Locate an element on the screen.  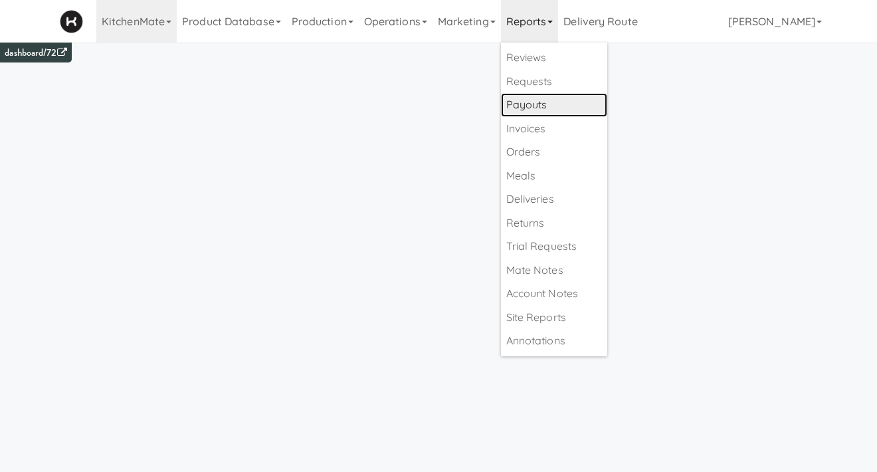
a: Annotations is located at coordinates (554, 341).